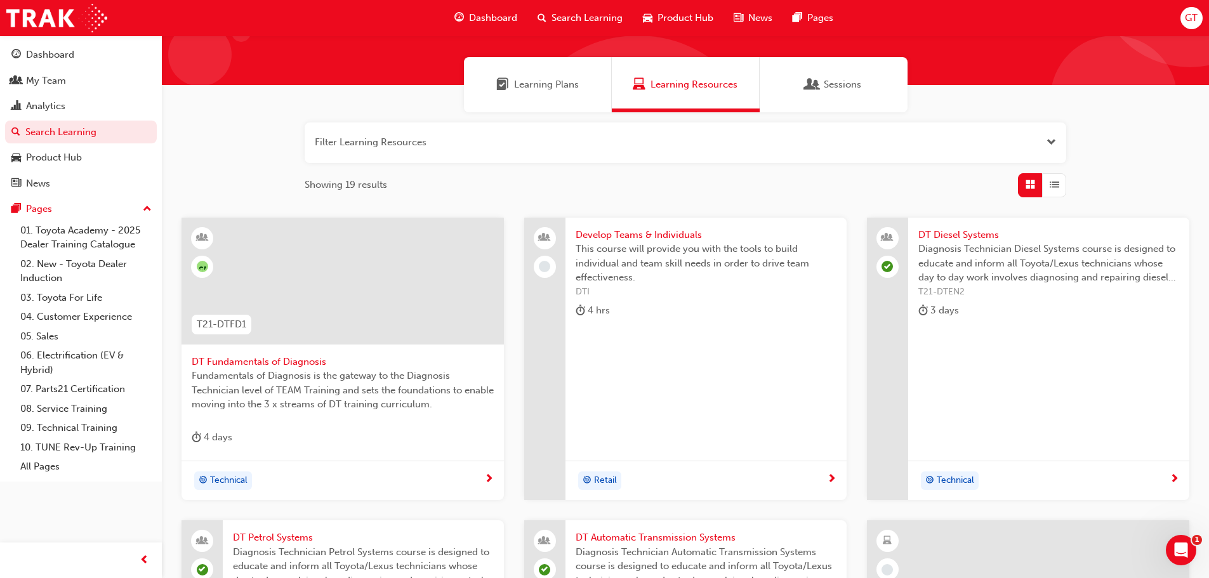 The width and height of the screenshot is (1209, 578). I want to click on span: GT, so click(1191, 18).